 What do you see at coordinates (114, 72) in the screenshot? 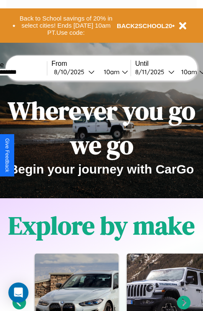
I see `button: 10am` at bounding box center [114, 72].